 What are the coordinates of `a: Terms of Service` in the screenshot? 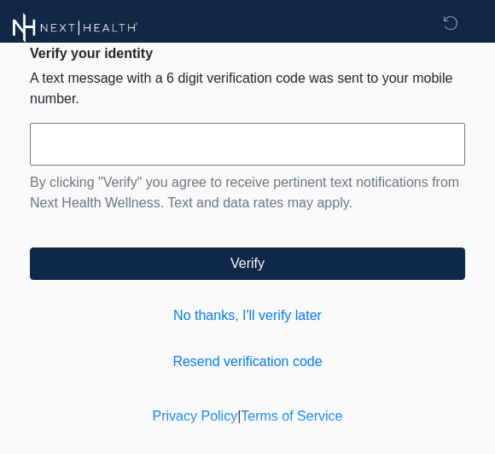 It's located at (291, 416).